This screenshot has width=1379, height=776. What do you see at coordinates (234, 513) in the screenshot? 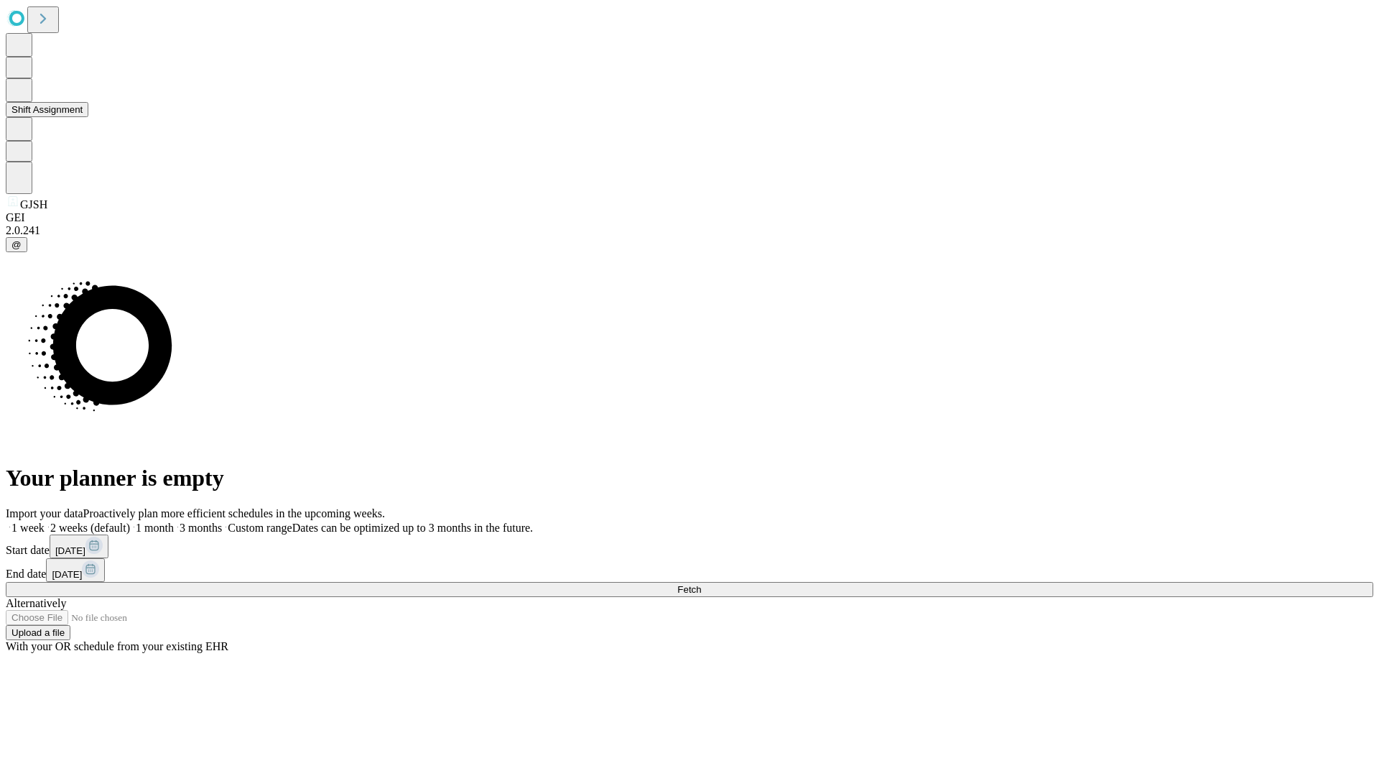
I see `span: Proactively plan more efficient schedules in the upcoming weeks.` at bounding box center [234, 513].